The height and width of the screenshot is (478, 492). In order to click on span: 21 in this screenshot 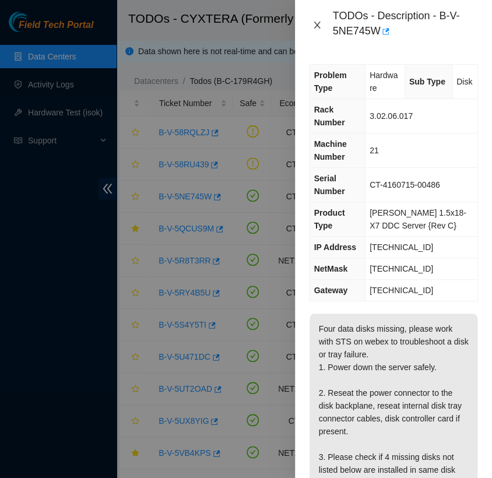, I will do `click(374, 150)`.